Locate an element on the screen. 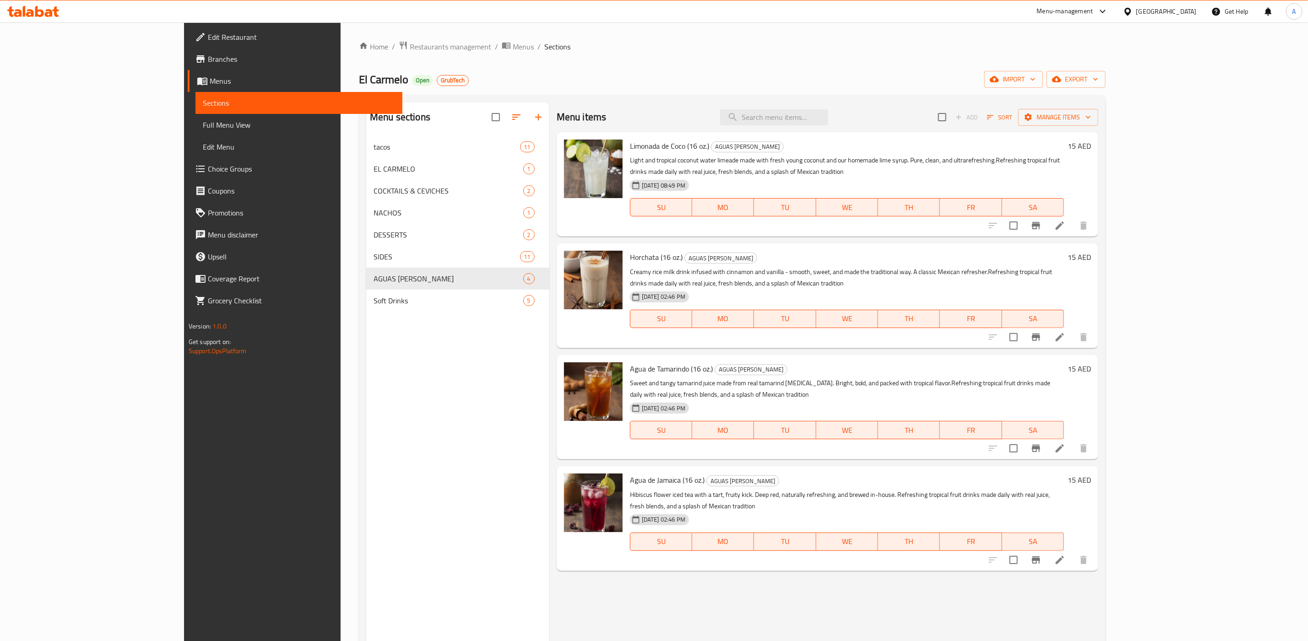  div: EL CARMELO is located at coordinates (448, 169).